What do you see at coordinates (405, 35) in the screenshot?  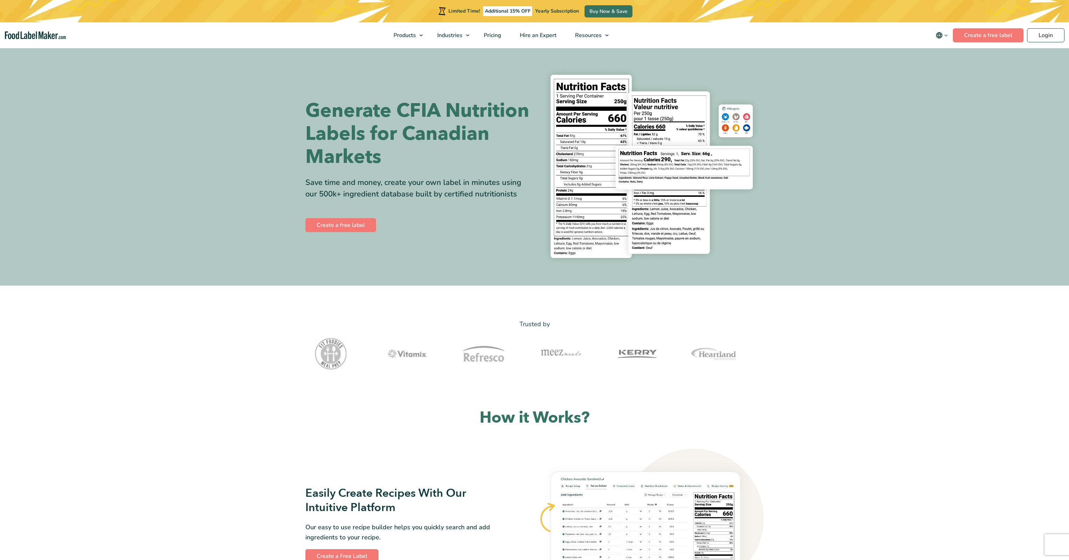 I see `a: Products` at bounding box center [405, 35].